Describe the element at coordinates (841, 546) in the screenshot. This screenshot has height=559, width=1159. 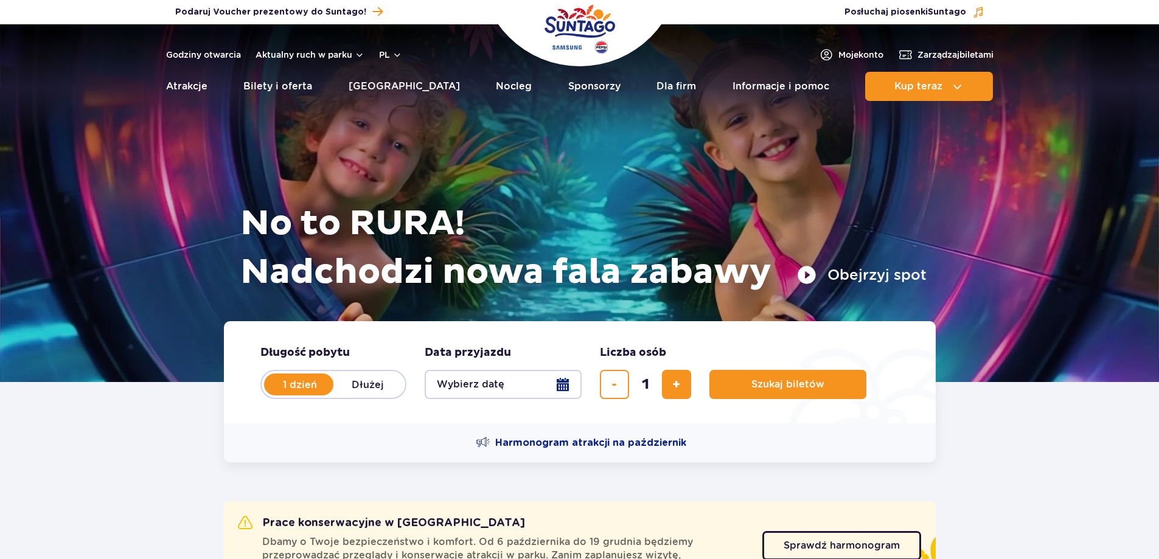
I see `span: Sprawdź harmonogram` at that location.